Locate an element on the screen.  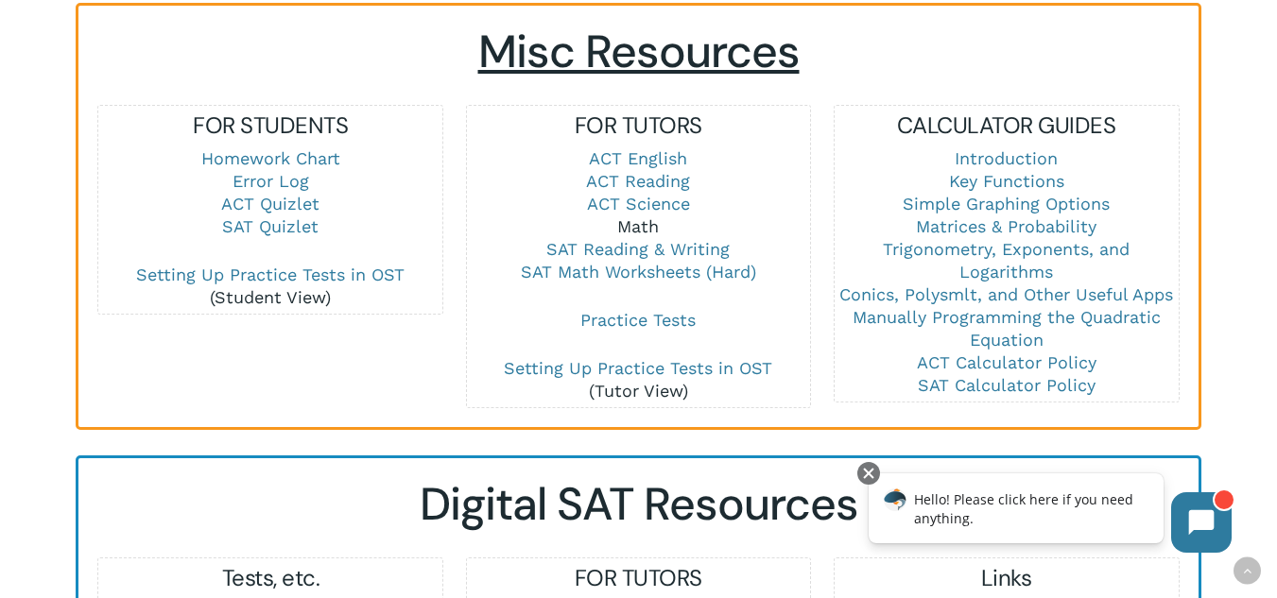
h5: FOR STUDENTS is located at coordinates (270, 126).